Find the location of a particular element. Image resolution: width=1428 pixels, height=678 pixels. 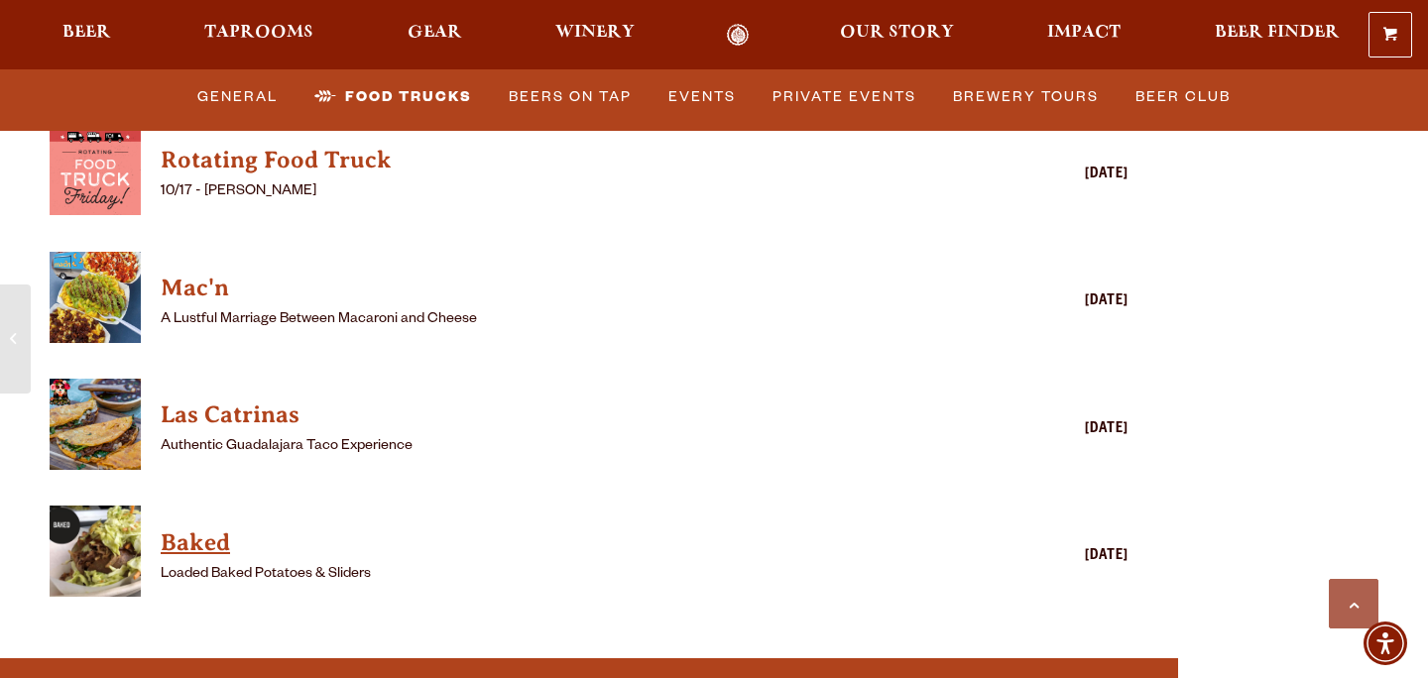

a: Food Trucks is located at coordinates (393, 97).